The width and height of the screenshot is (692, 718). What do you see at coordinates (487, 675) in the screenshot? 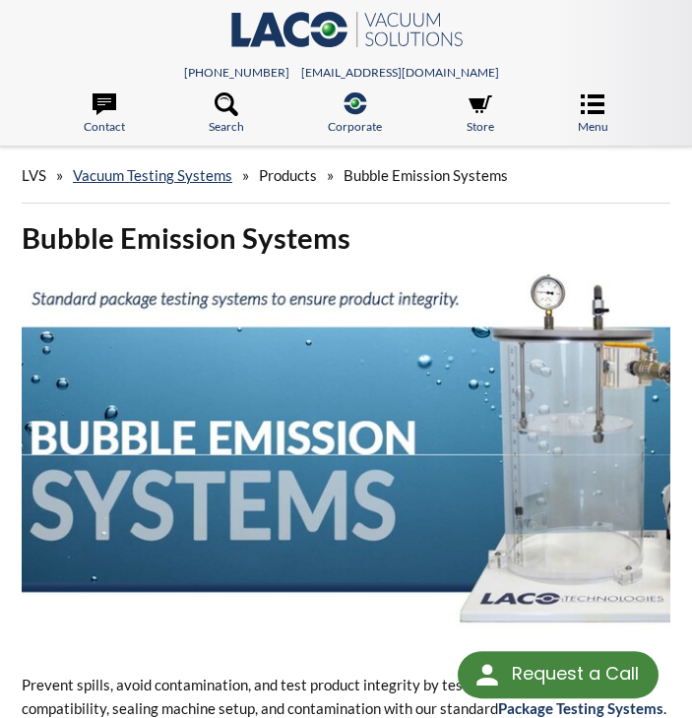
I see `img: round button` at bounding box center [487, 675].